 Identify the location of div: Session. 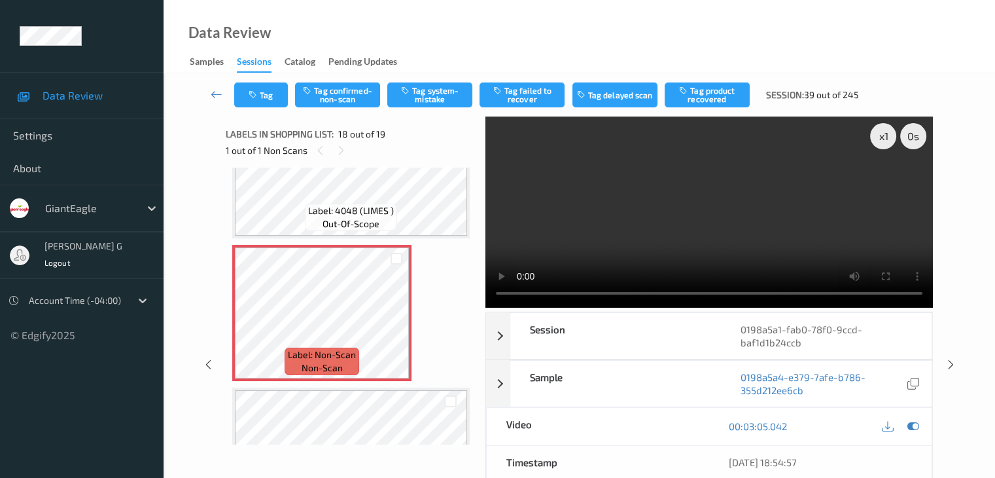
(616, 336).